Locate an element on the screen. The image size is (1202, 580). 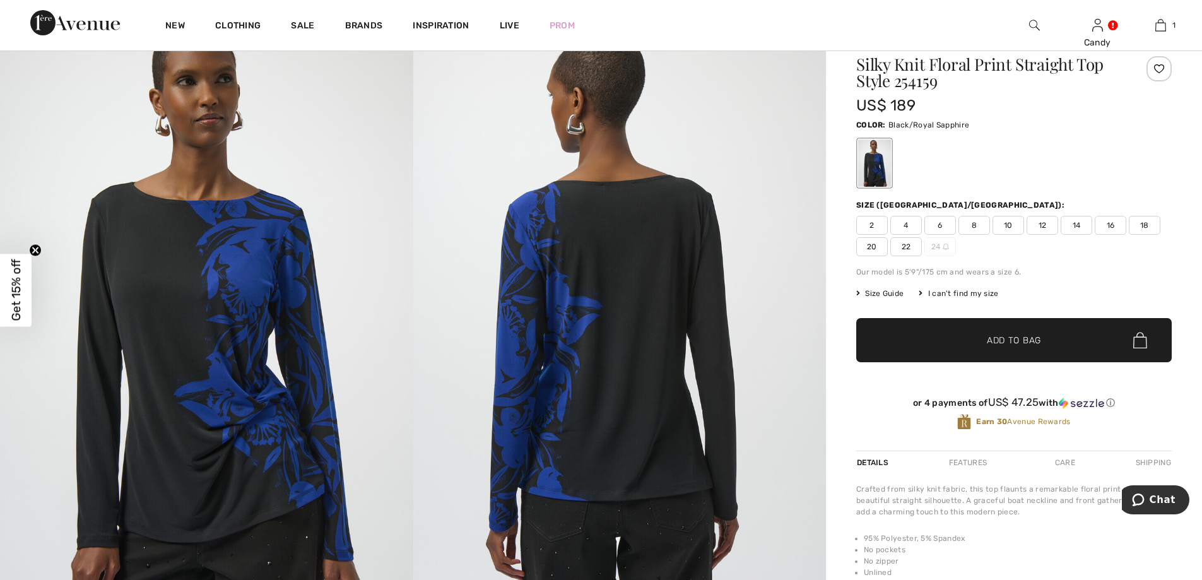
span: Size Guide is located at coordinates (879, 293).